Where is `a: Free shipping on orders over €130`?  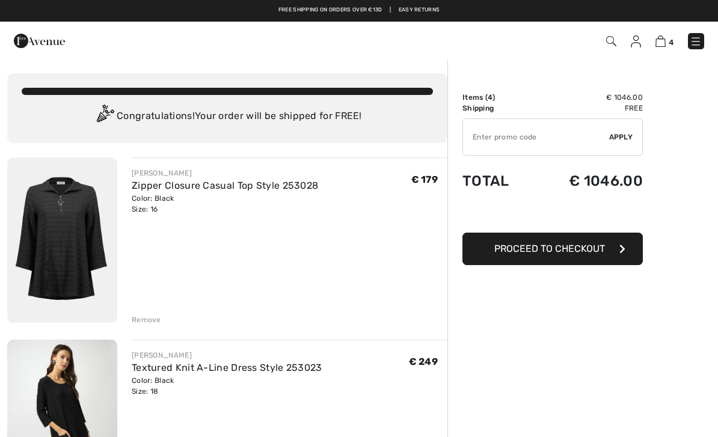
a: Free shipping on orders over €130 is located at coordinates (330, 10).